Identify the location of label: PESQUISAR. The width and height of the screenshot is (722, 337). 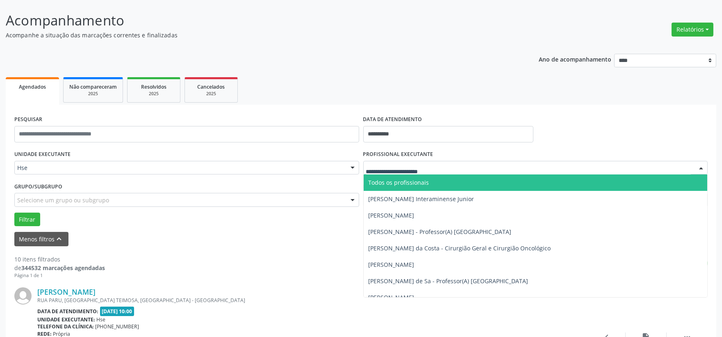
(28, 119).